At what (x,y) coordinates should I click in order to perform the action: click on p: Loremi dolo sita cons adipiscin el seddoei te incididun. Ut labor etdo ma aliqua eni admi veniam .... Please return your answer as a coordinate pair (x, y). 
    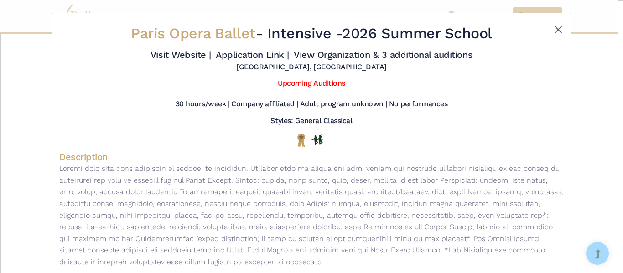
    Looking at the image, I should click on (311, 215).